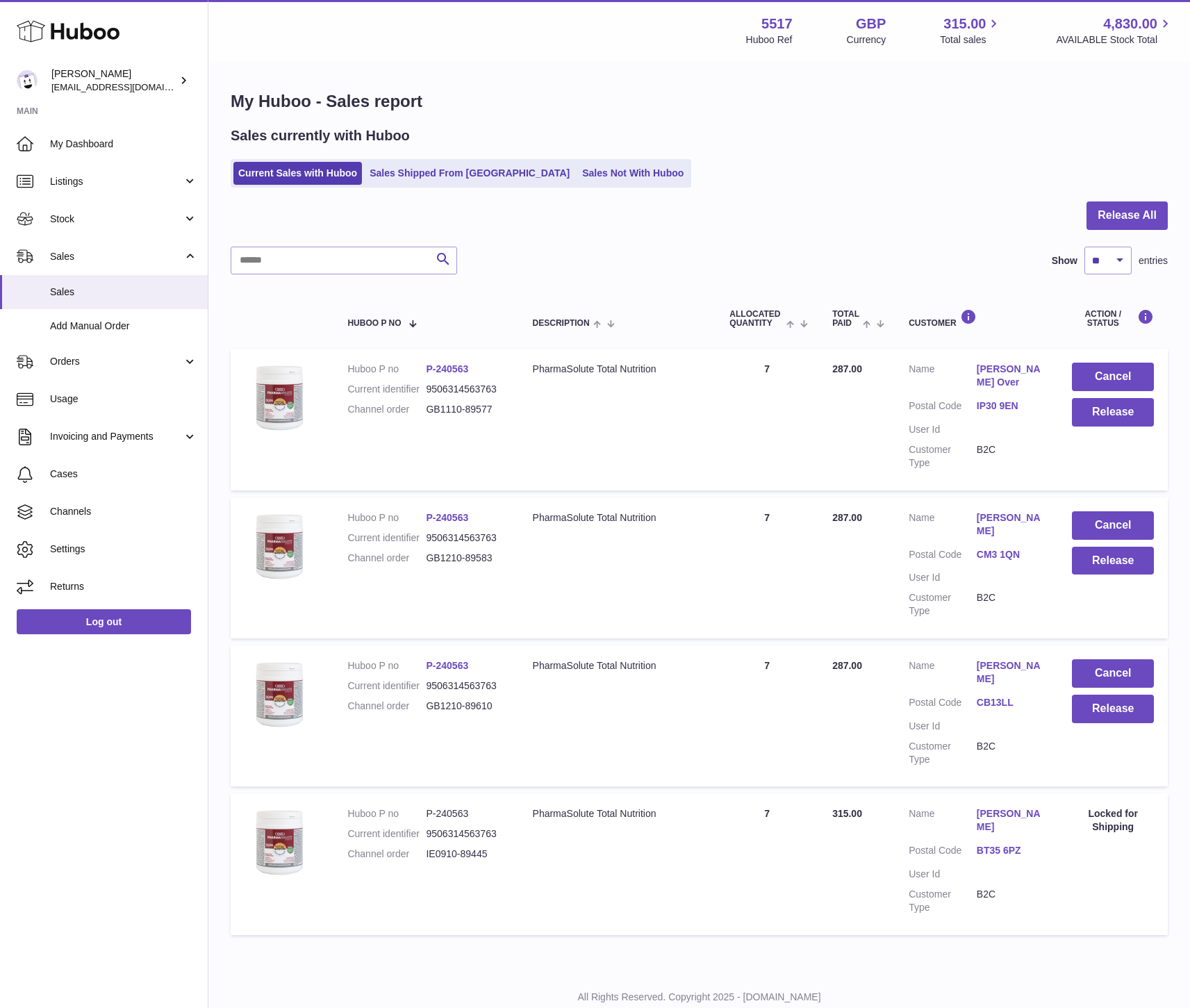  I want to click on dd: P-240563, so click(464, 813).